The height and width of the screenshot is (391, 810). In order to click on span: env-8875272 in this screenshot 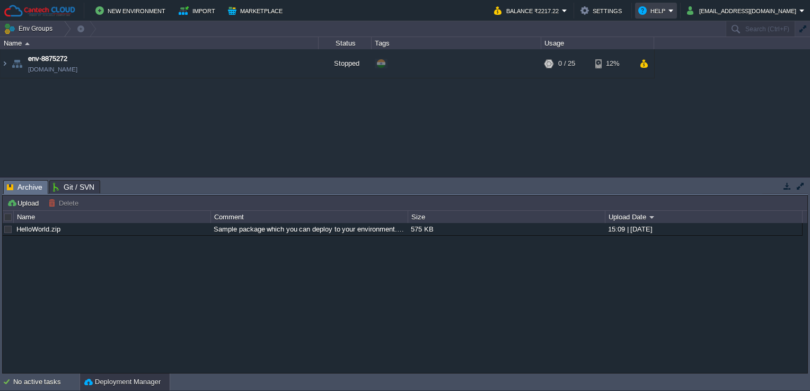, I will do `click(48, 59)`.